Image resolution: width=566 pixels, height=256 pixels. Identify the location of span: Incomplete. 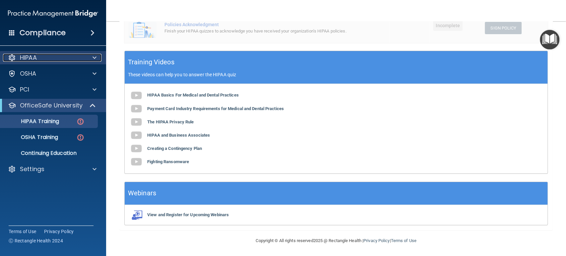
(447, 26).